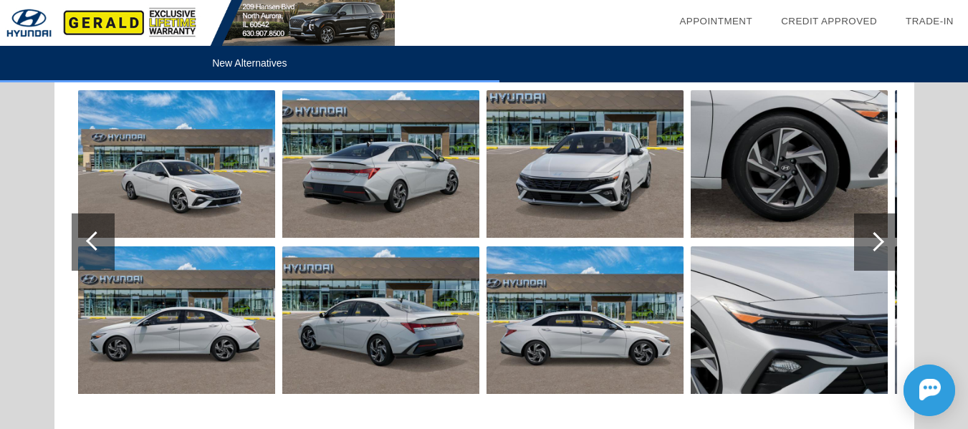 The height and width of the screenshot is (429, 968). What do you see at coordinates (585, 164) in the screenshot?
I see `img: New-2025-Hyundai-Elantra-SELSPORT-ID23202140629-aHR0cDovL2ltYWdlcy51bml0c2ludmVudG9yeS5jb20vdXBsb...` at bounding box center [585, 164].